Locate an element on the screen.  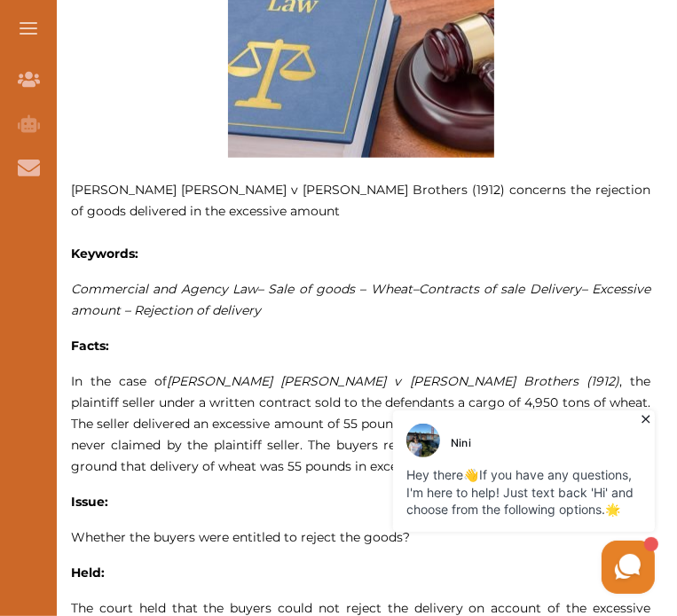
span: In the case of , the plaintiff seller under a written contract sold to the defendants a cargo of ... is located at coordinates (360, 424).